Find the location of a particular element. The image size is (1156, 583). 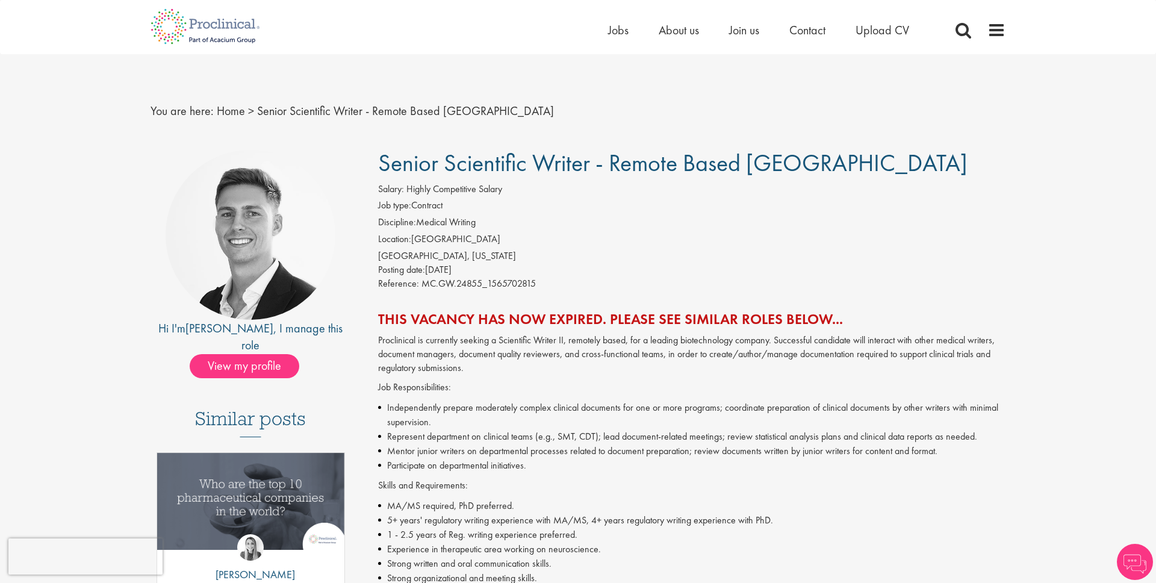

span: Join us is located at coordinates (744, 30).